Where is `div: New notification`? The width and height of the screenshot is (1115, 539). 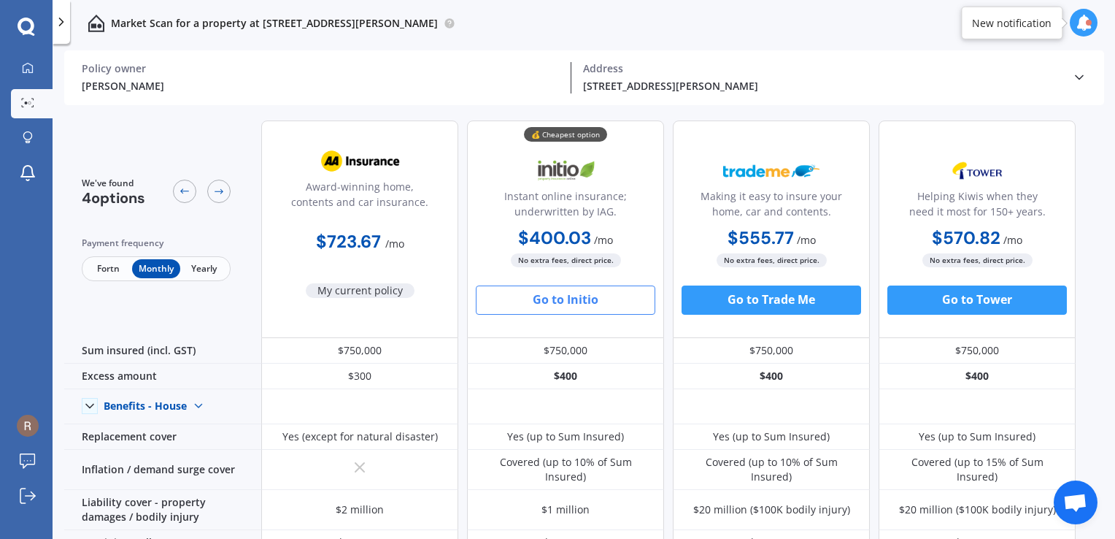 div: New notification is located at coordinates (1011, 23).